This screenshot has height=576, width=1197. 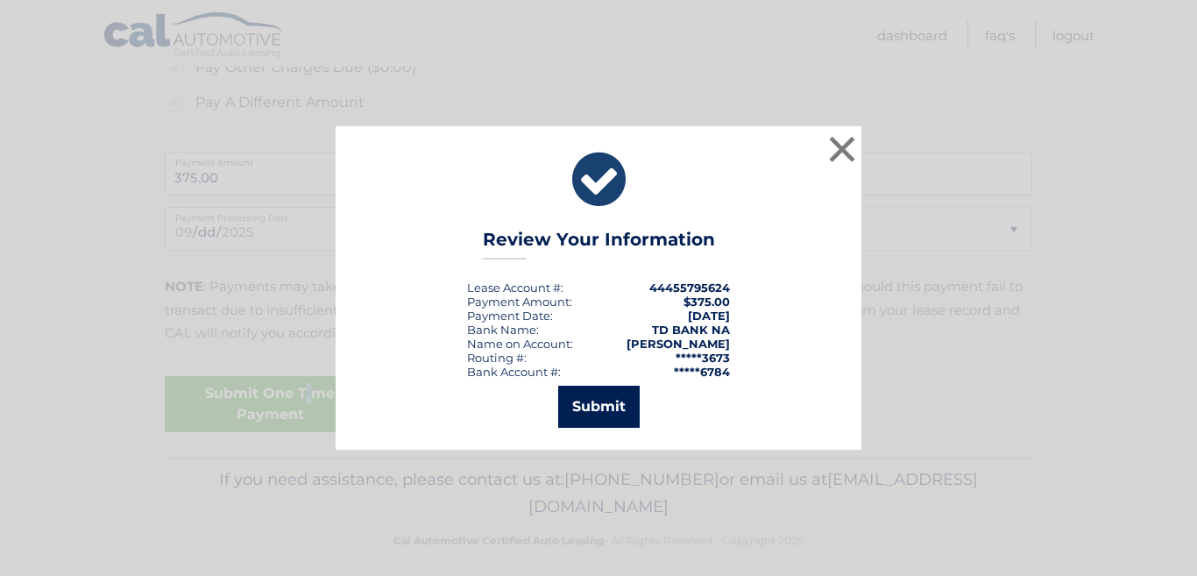 What do you see at coordinates (503, 329) in the screenshot?
I see `div: Bank Name:` at bounding box center [503, 329].